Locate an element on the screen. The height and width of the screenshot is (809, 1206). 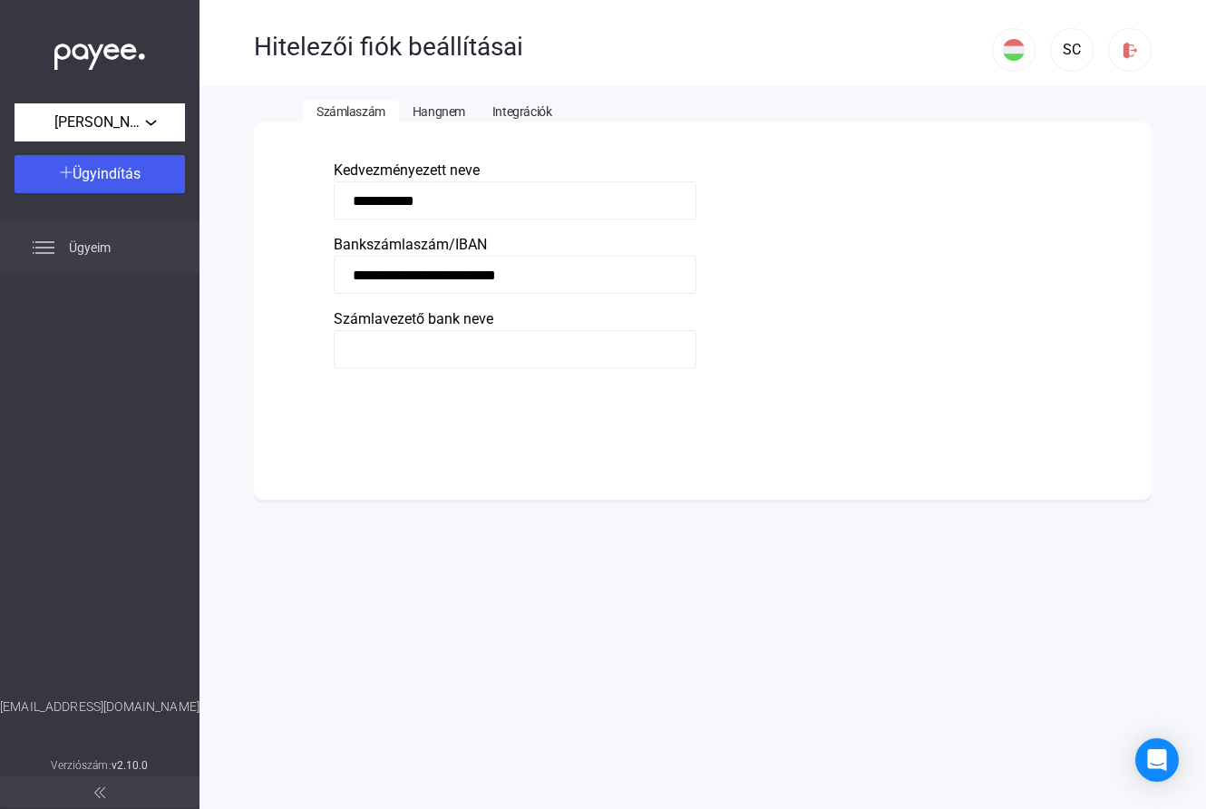
span: Integrációk is located at coordinates (521, 112).